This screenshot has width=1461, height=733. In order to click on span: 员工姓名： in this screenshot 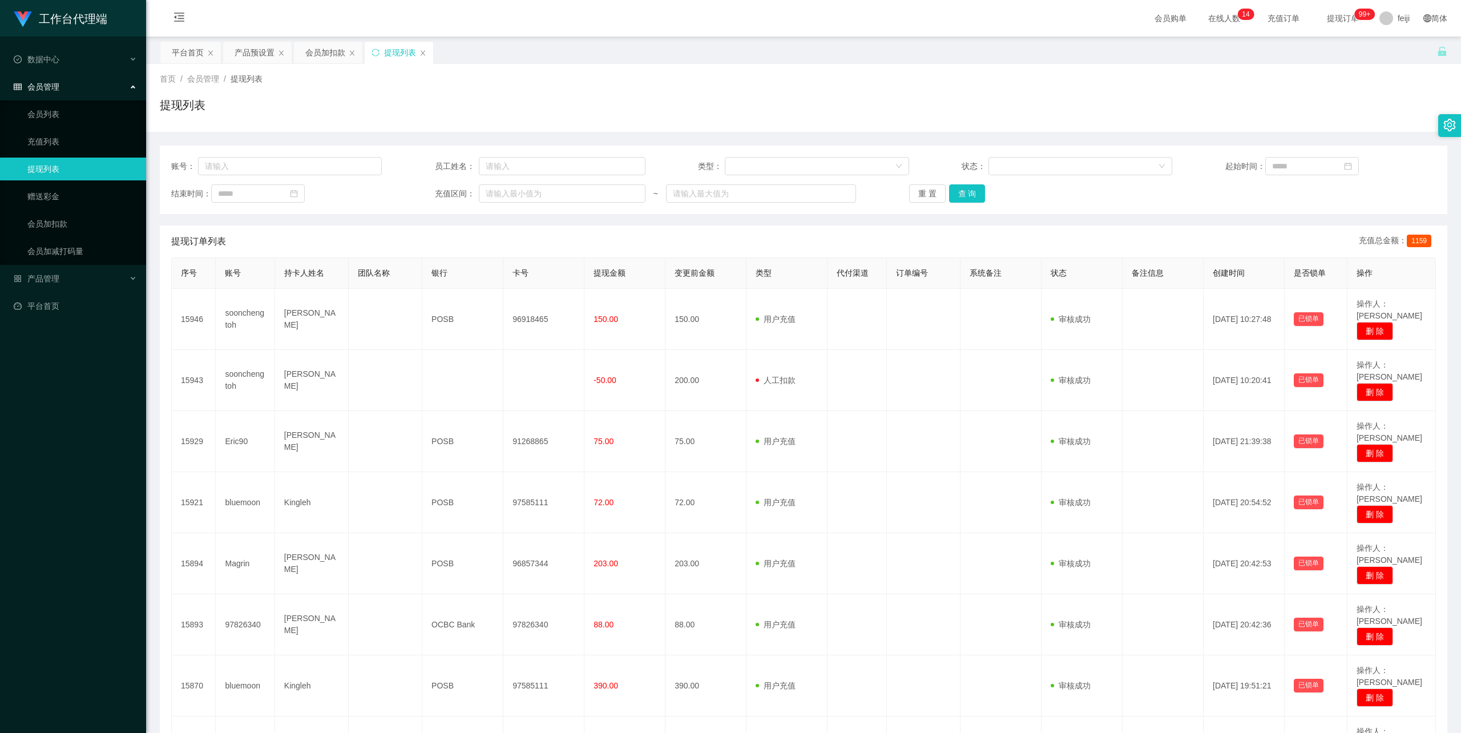, I will do `click(457, 166)`.